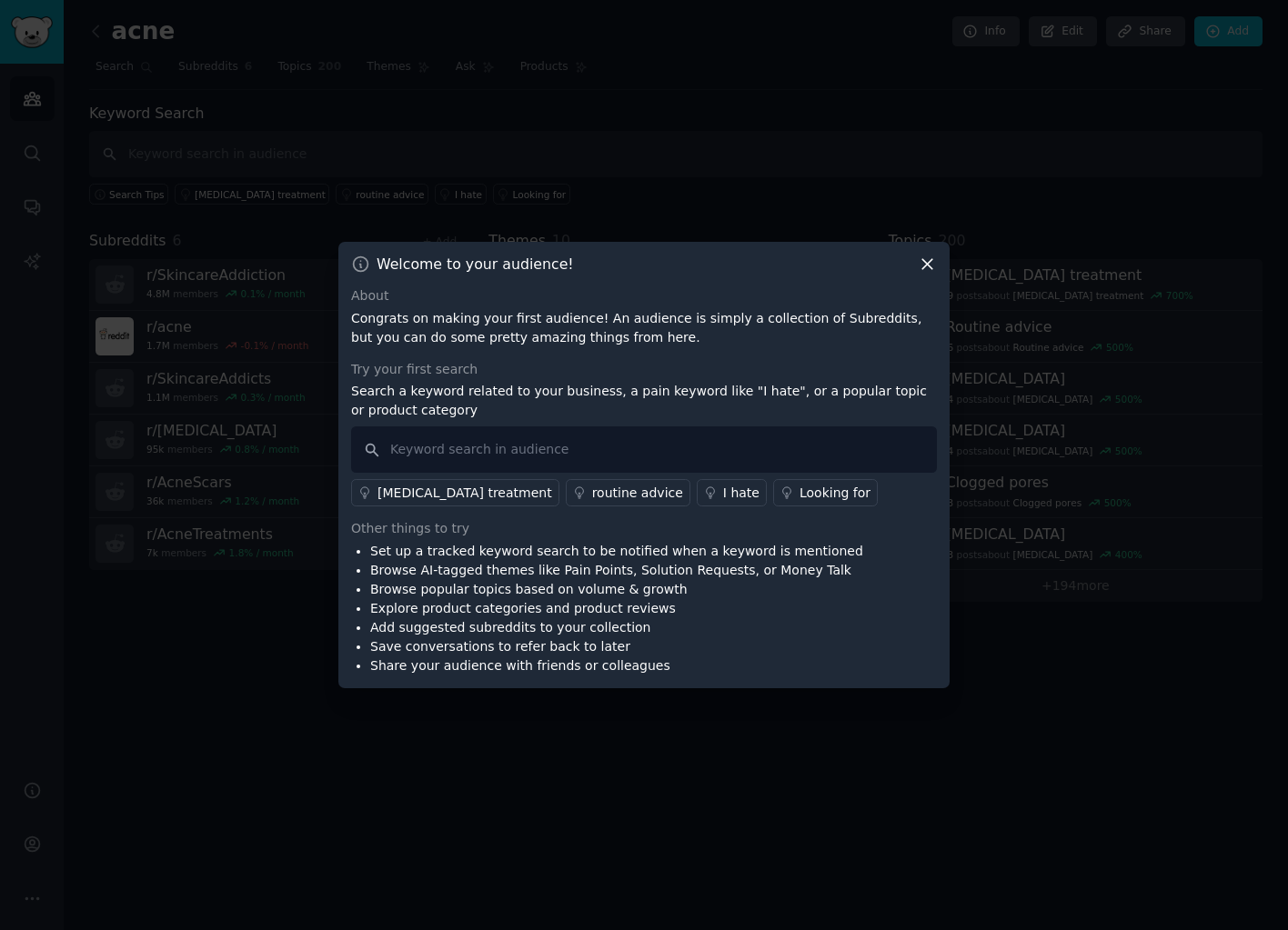 Image resolution: width=1288 pixels, height=930 pixels. What do you see at coordinates (617, 589) in the screenshot?
I see `li: Browse popular topics based on volume & growth` at bounding box center [617, 589].